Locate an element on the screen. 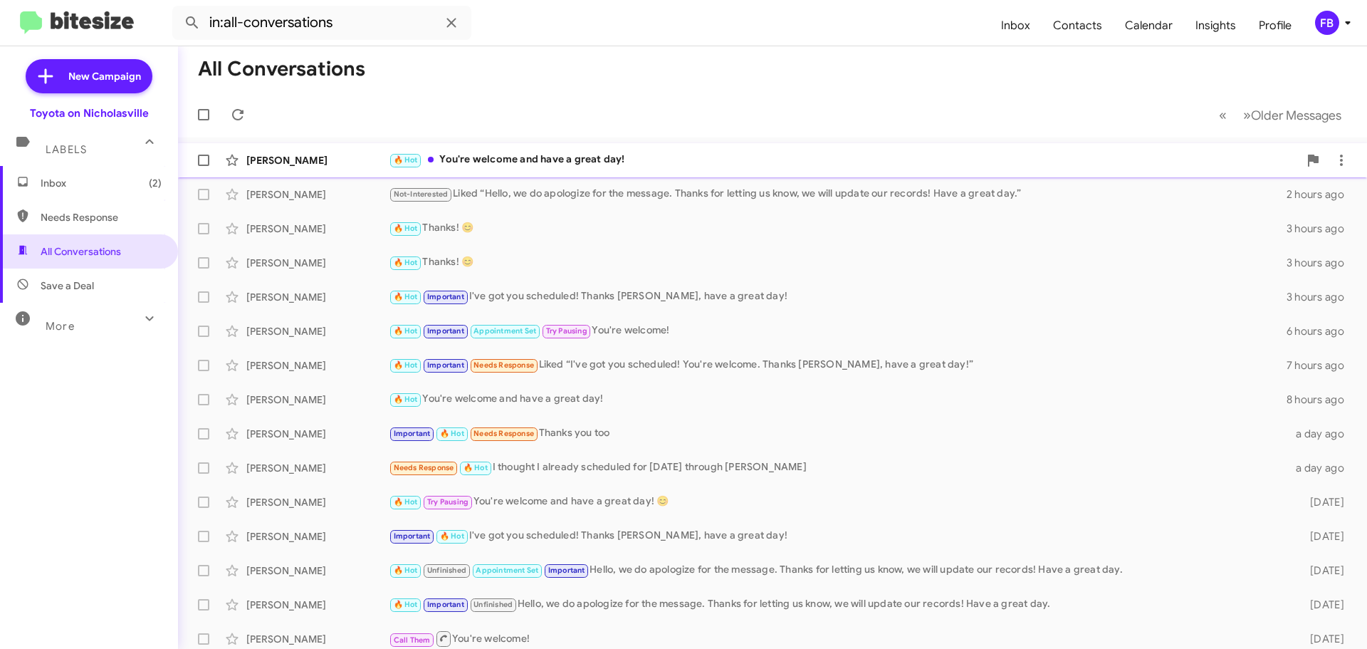 Image resolution: width=1367 pixels, height=649 pixels. div: You're welcome and have a great day! 😊 is located at coordinates (838, 501).